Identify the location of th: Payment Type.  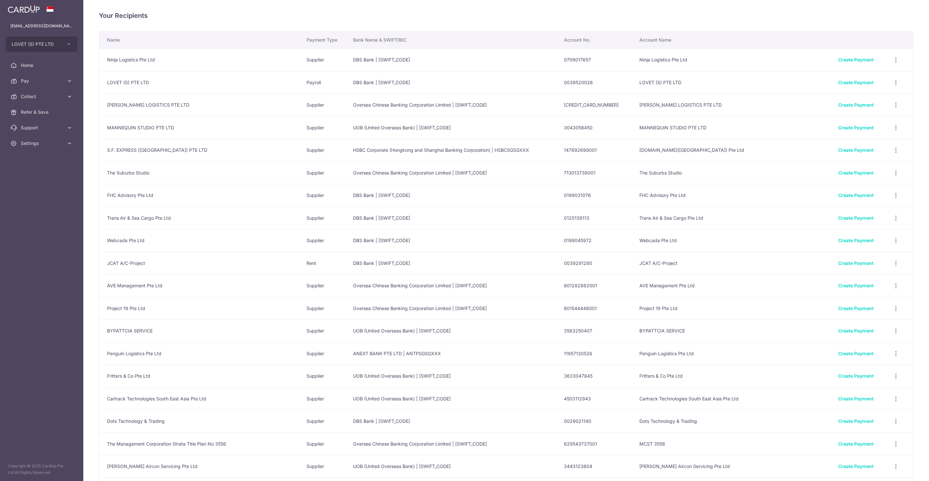
(325, 40).